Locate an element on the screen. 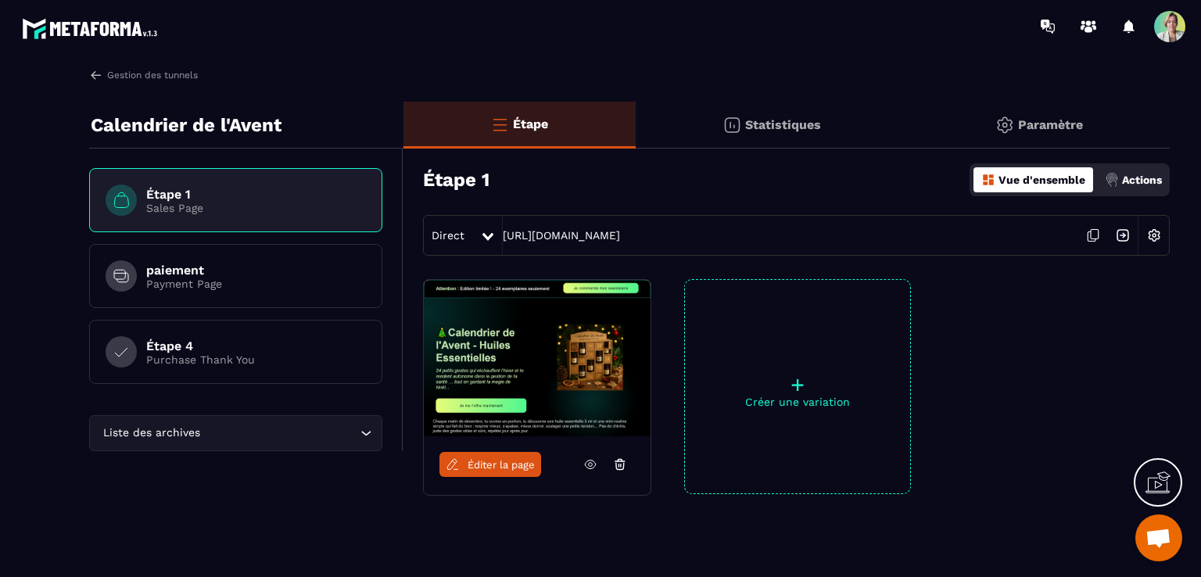  p: Sales Page is located at coordinates (244, 208).